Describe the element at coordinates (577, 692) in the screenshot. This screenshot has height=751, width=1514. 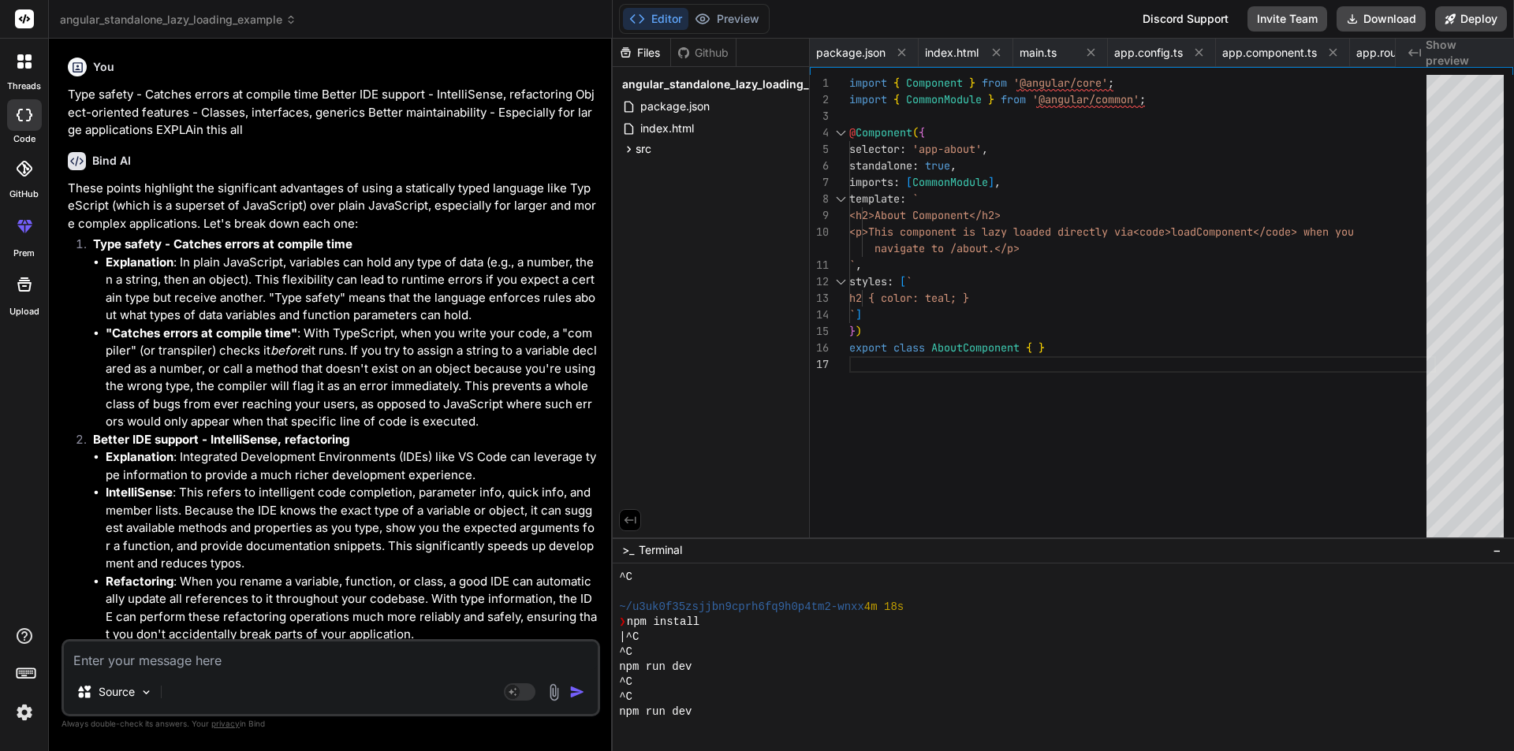
I see `img: icon` at that location.